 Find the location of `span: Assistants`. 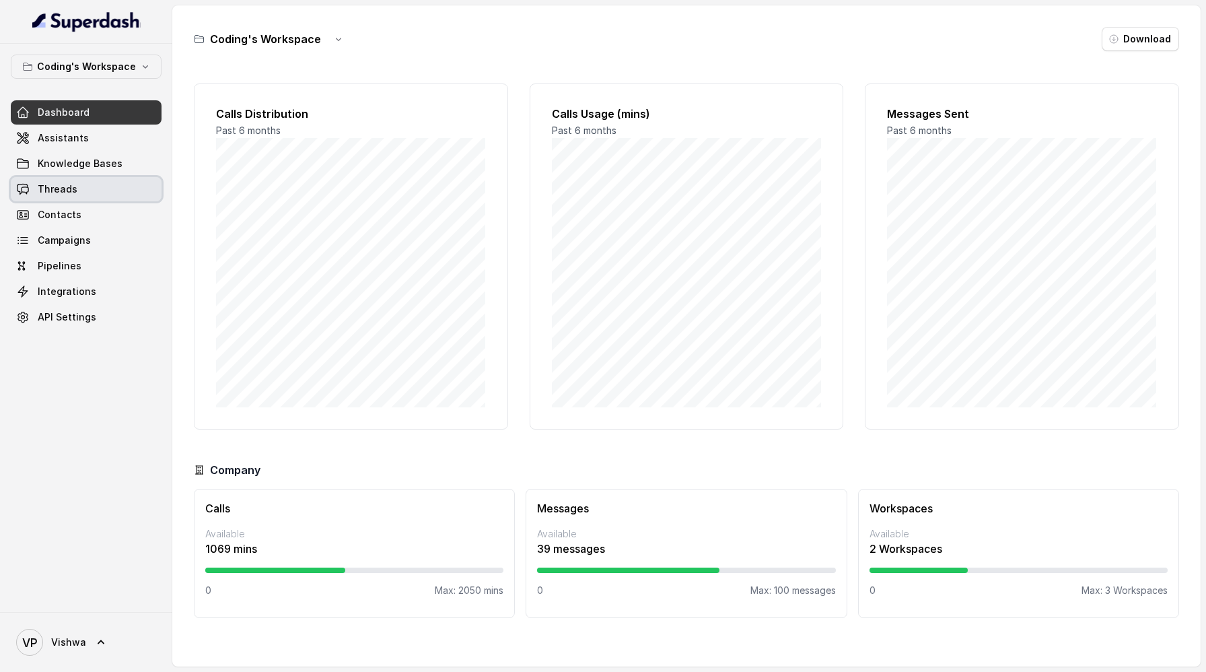

span: Assistants is located at coordinates (63, 138).